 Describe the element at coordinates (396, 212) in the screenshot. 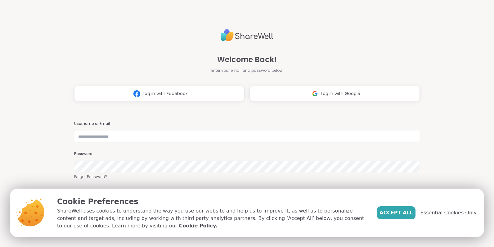

I see `span: Accept All` at that location.